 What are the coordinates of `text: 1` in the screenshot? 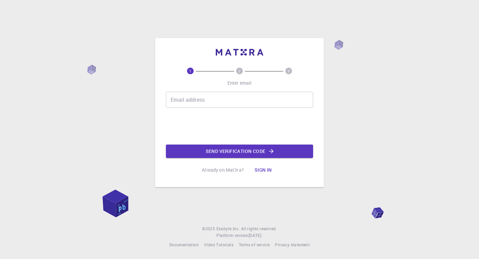 It's located at (190, 71).